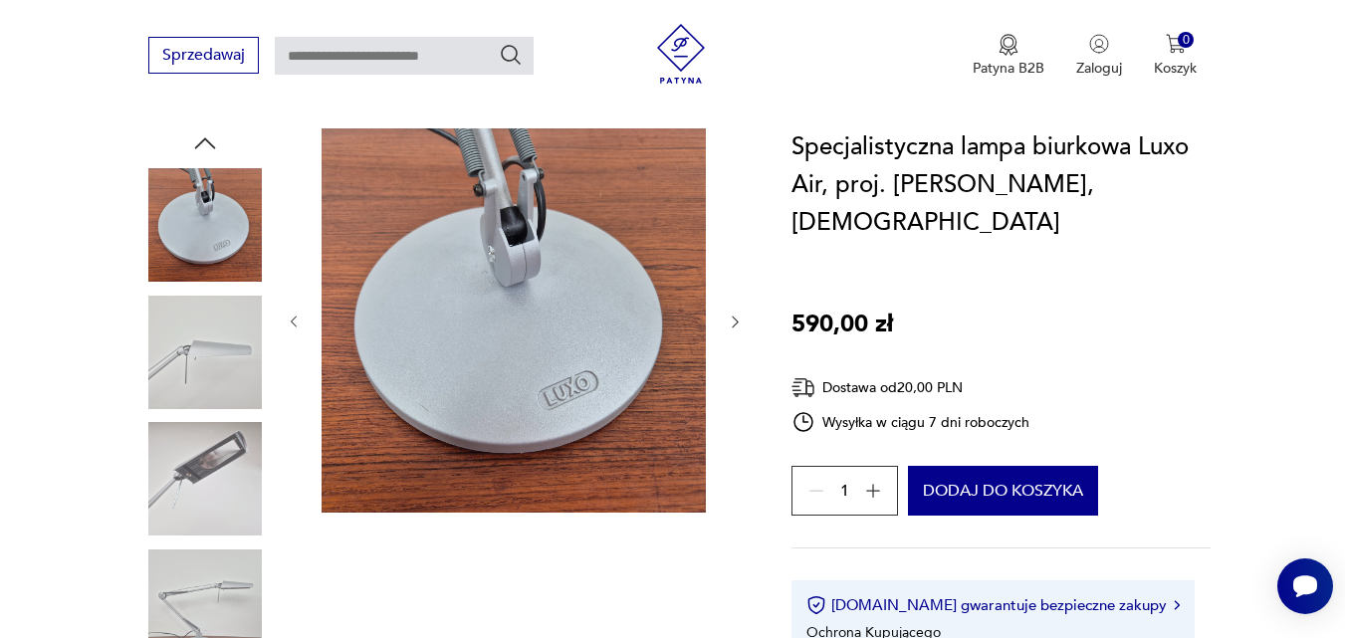  I want to click on p: Patyna B2B, so click(1008, 68).